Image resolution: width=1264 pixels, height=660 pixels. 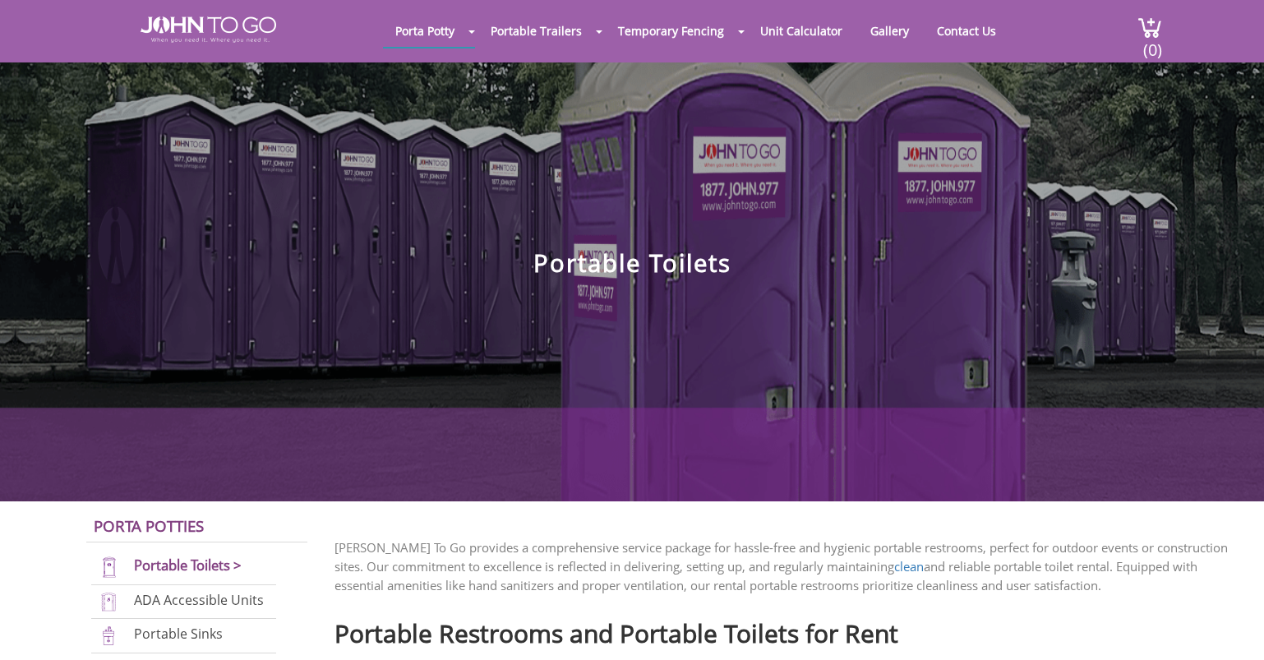 I want to click on img: cart a, so click(x=1150, y=27).